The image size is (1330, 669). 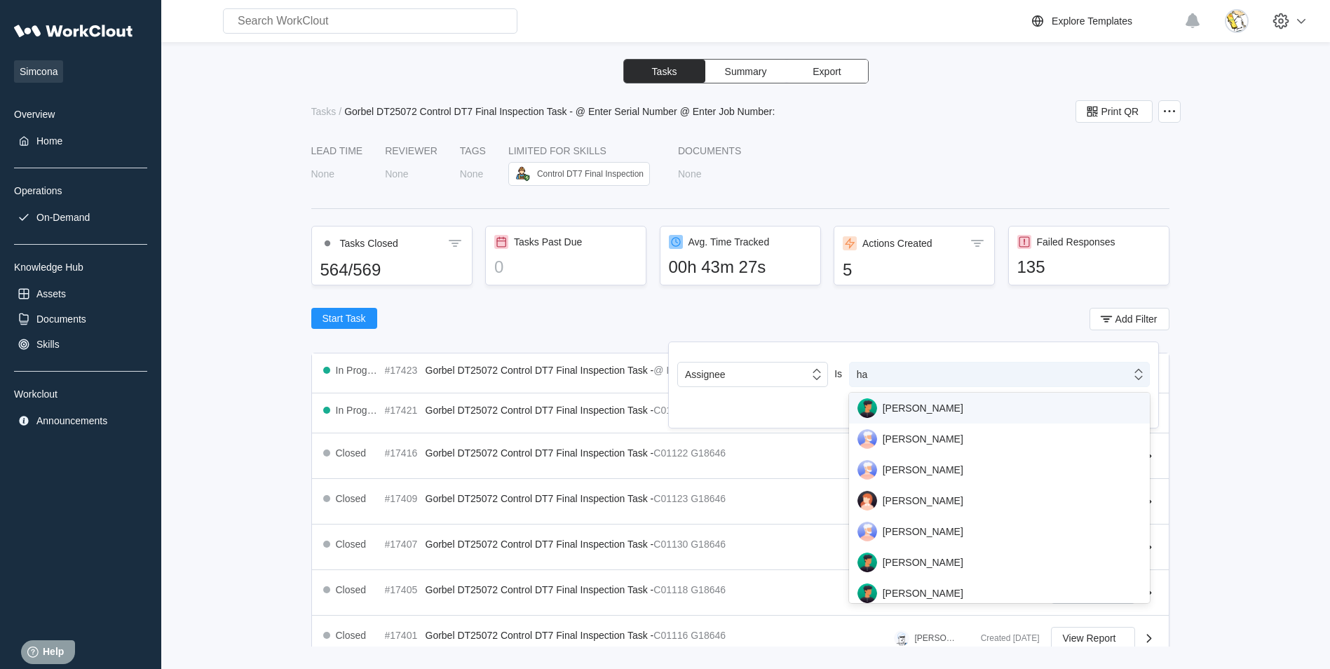 What do you see at coordinates (324, 111) in the screenshot?
I see `div: Tasks` at bounding box center [324, 111].